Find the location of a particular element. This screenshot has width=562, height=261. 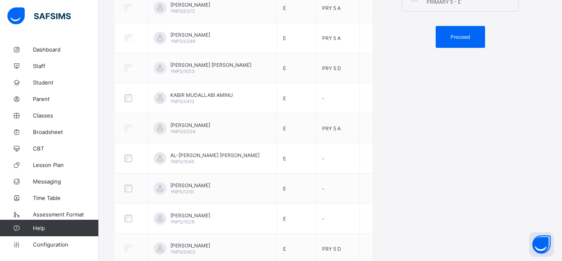

img: safsims is located at coordinates (39, 16).